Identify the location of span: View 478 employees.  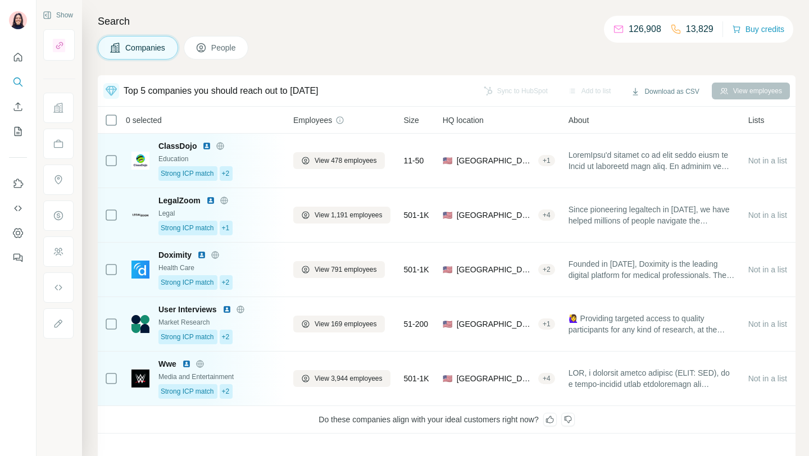
(345, 161).